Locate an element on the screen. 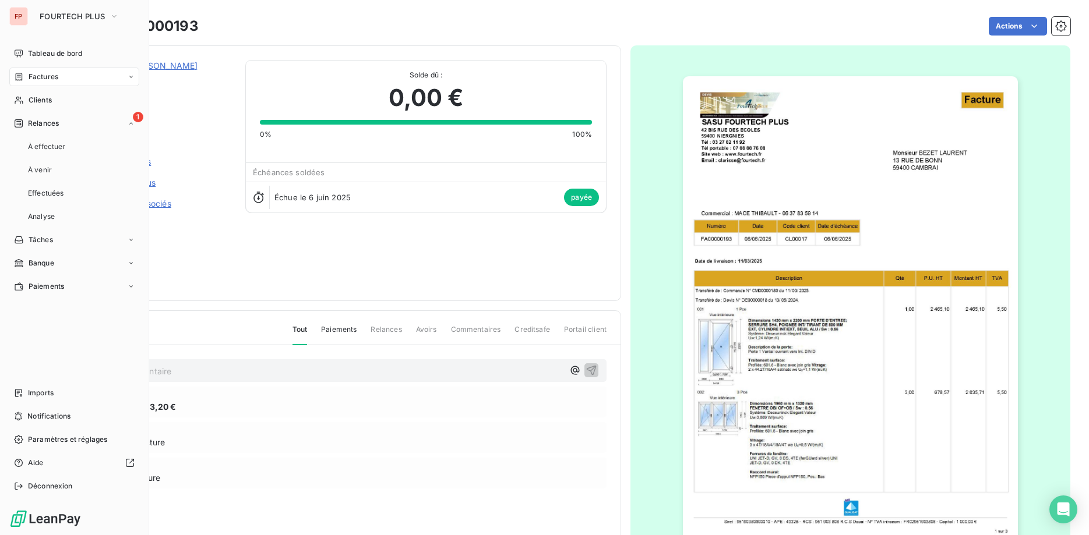 Image resolution: width=1089 pixels, height=535 pixels. span: À effectuer is located at coordinates (47, 147).